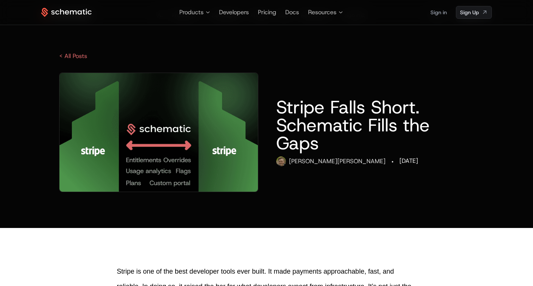  I want to click on h1: Stripe Falls Short. Schematic Fills the Gaps, so click(375, 125).